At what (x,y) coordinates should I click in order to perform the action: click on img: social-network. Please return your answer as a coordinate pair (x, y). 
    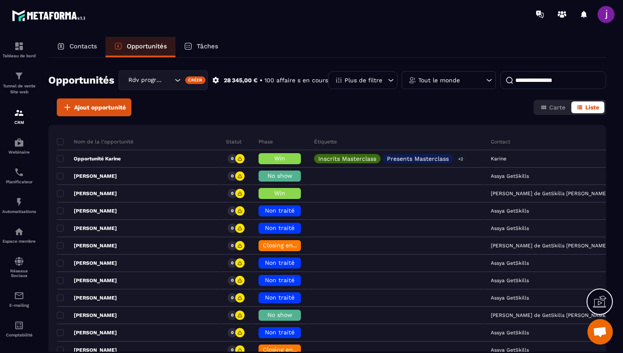
    Looking at the image, I should click on (19, 261).